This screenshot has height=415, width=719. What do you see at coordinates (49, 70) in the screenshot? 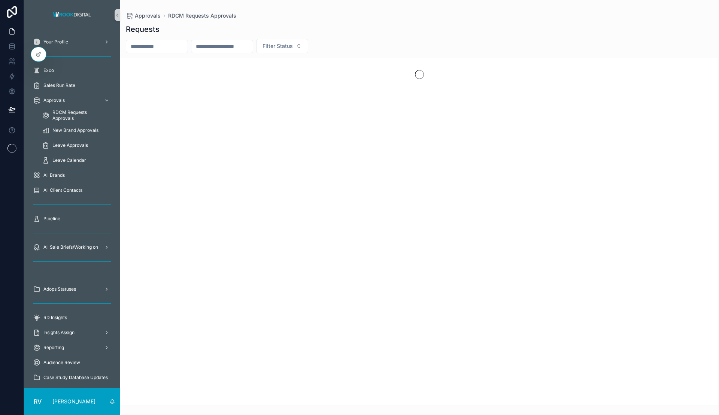
I see `span: Exco` at bounding box center [49, 70].